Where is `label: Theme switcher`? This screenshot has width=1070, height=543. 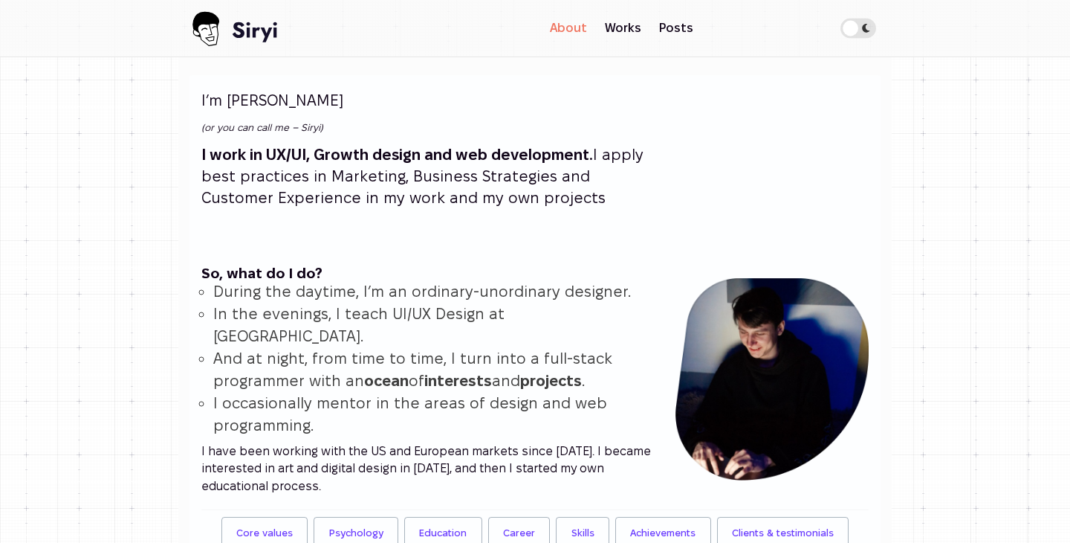
label: Theme switcher is located at coordinates (858, 28).